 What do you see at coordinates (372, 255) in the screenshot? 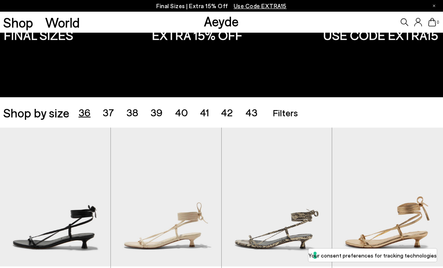
I see `label: Your consent preferences for tracking technologies` at bounding box center [372, 255].